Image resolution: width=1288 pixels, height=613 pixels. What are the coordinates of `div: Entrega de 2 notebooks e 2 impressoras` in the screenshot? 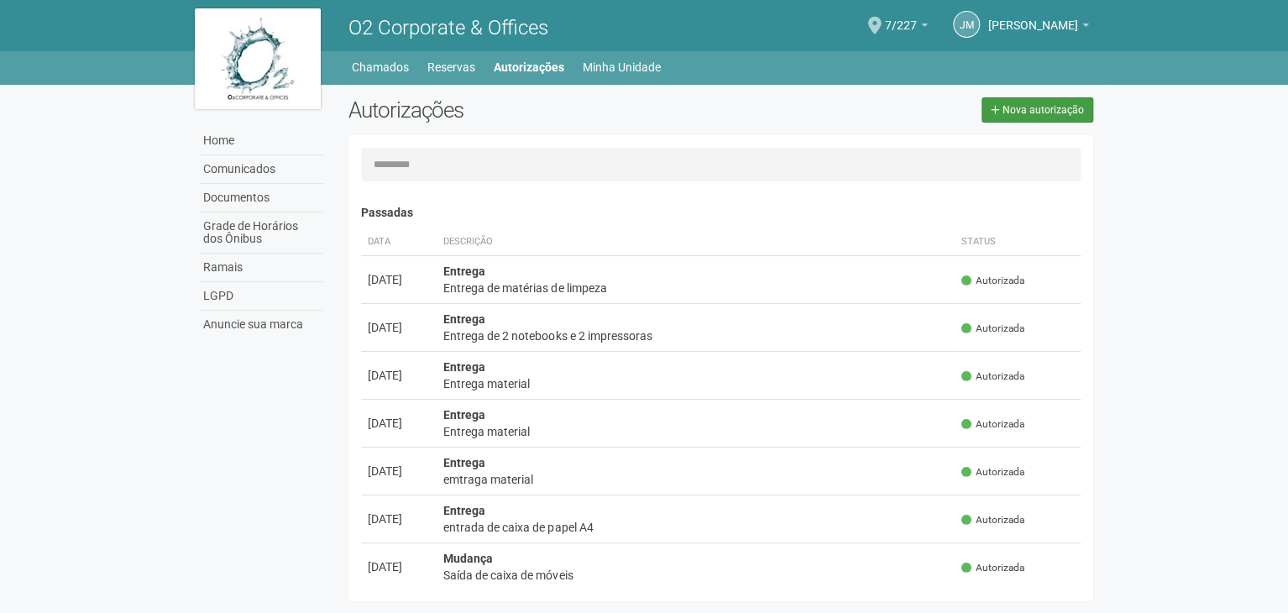 It's located at (695, 336).